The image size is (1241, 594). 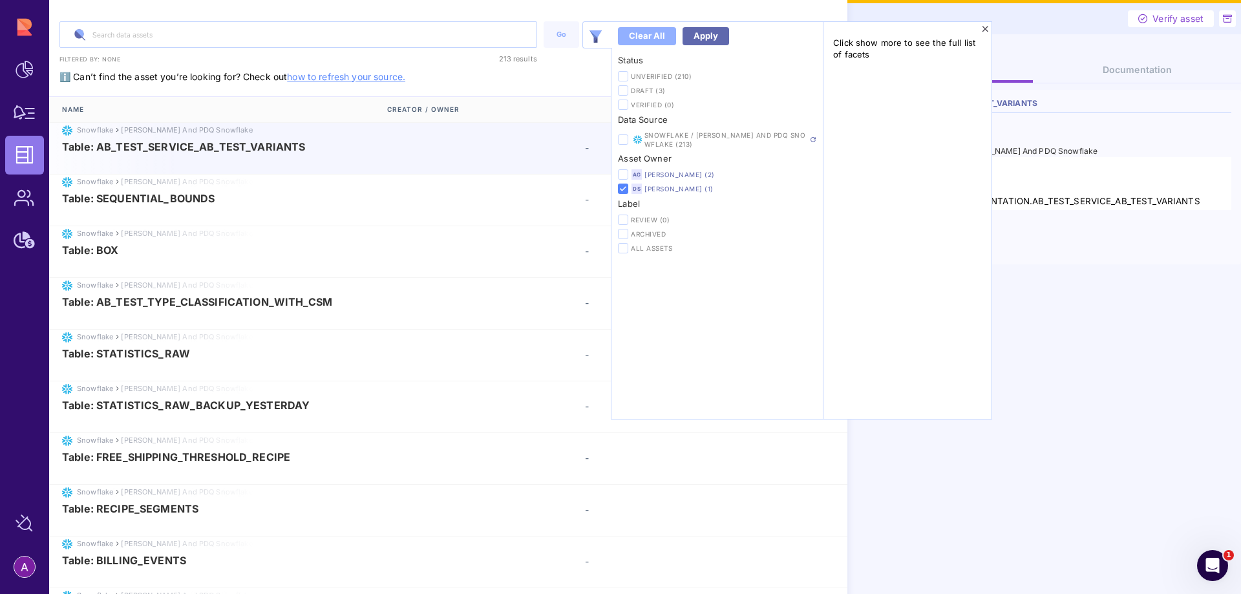 I want to click on div: Clear all, so click(x=647, y=36).